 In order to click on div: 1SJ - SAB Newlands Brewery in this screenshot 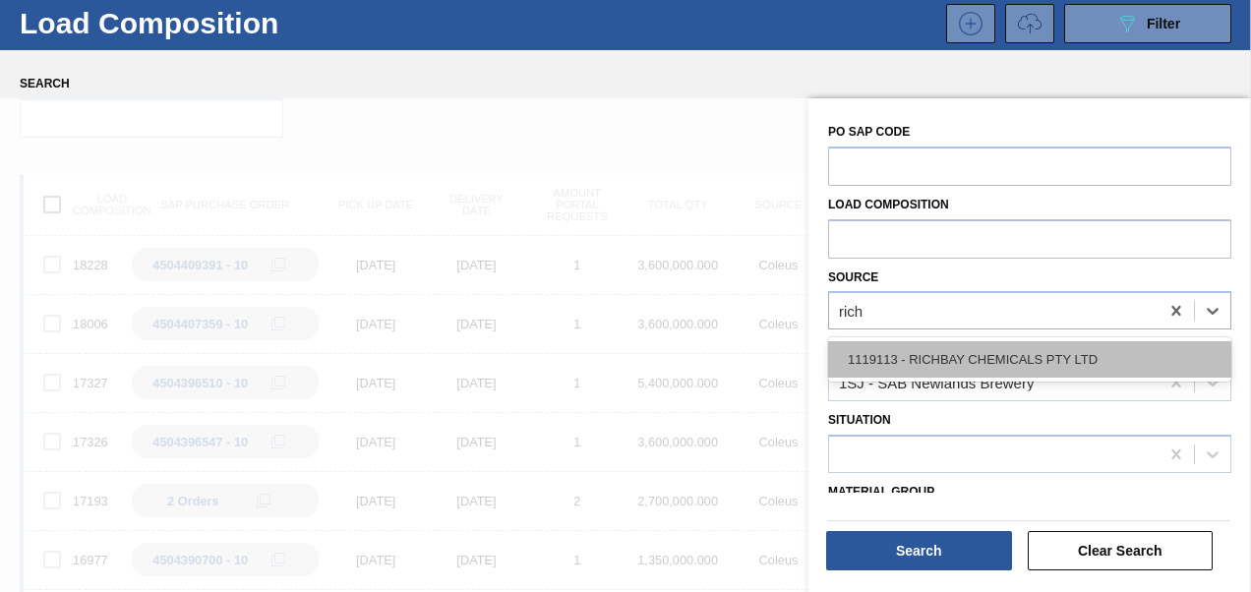, I will do `click(936, 382)`.